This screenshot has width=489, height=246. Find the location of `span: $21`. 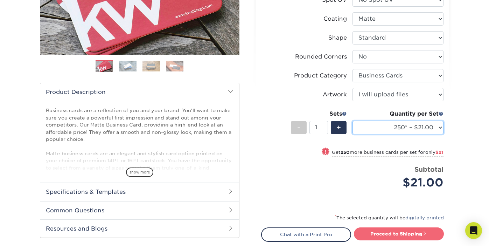

span: $21 is located at coordinates (440, 152).